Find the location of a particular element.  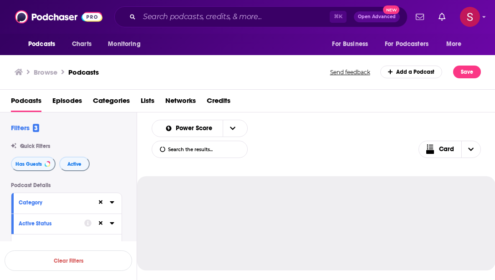

div: Active Status is located at coordinates (48, 223).